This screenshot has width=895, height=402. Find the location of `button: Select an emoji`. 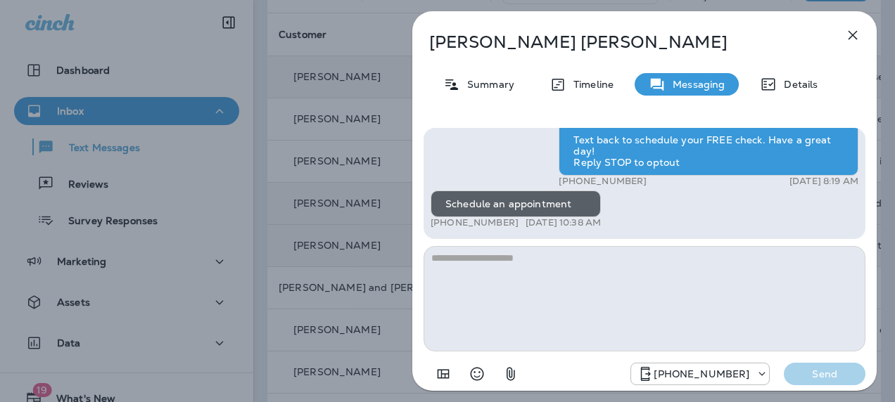

button: Select an emoji is located at coordinates (477, 374).